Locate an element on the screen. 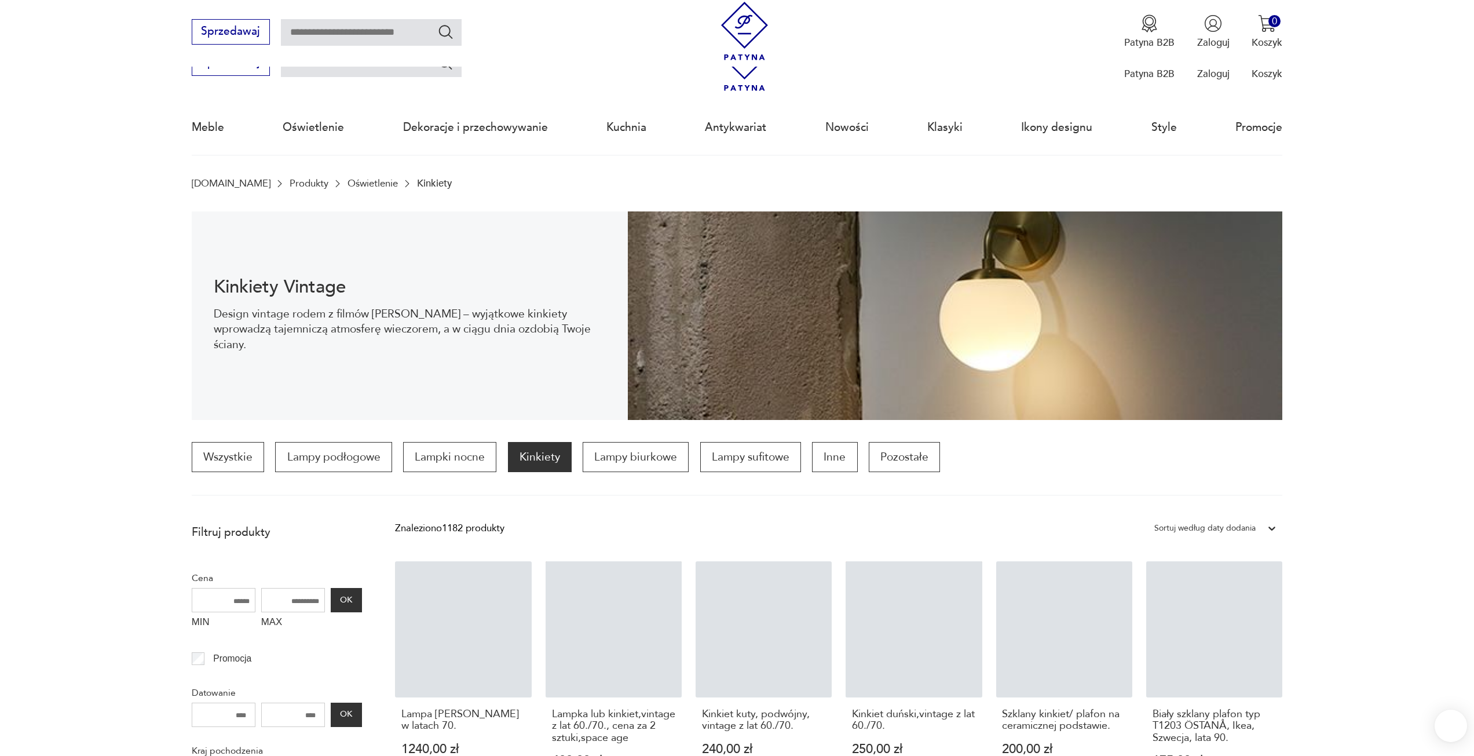 The width and height of the screenshot is (1474, 756). h3: Kinkiet kuty, podwójny, vintage z lat 60./70. is located at coordinates (764, 720).